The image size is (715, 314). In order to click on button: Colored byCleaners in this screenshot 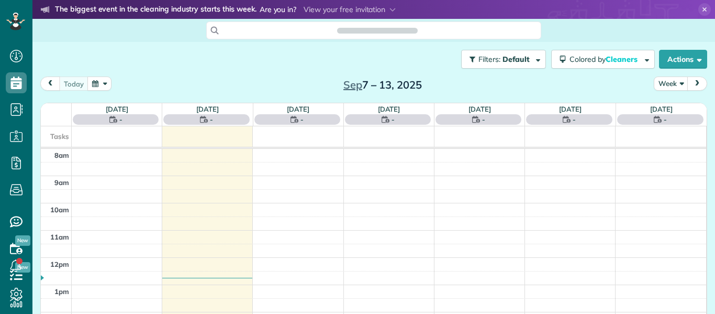, I will do `click(603, 59)`.